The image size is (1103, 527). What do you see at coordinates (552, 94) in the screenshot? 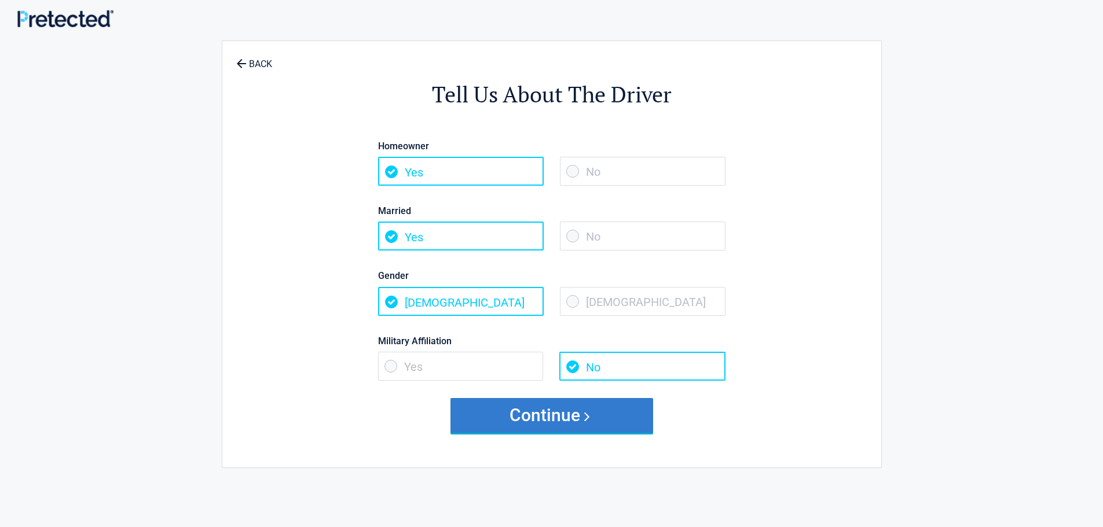
I see `h2: Tell Us About The Driver` at bounding box center [552, 94].